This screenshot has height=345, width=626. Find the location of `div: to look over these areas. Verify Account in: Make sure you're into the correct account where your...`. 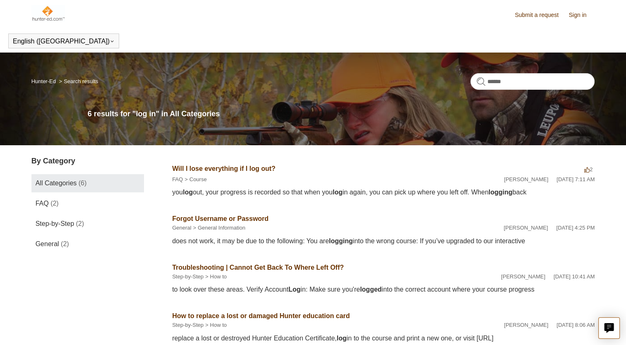

div: to look over these areas. Verify Account in: Make sure you're into the correct account where your... is located at coordinates (383, 289).